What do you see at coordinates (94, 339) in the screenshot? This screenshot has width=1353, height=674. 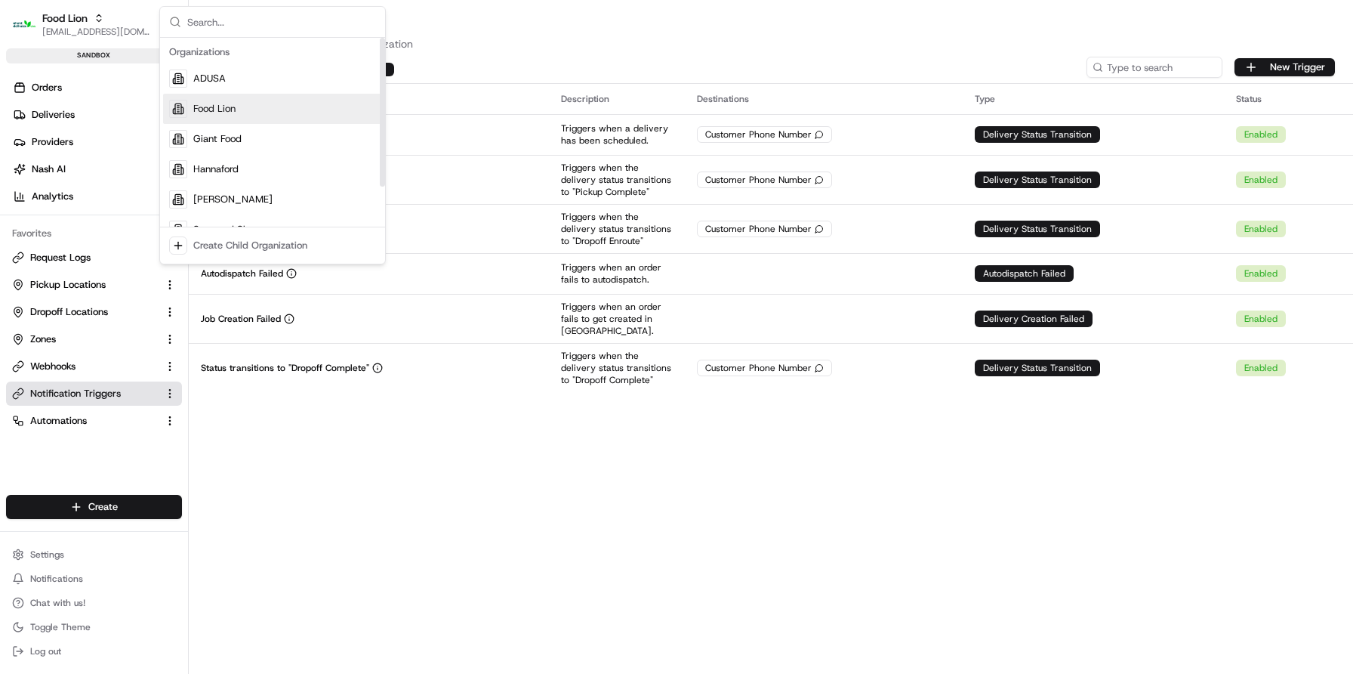 I see `button: Zones` at bounding box center [94, 339].